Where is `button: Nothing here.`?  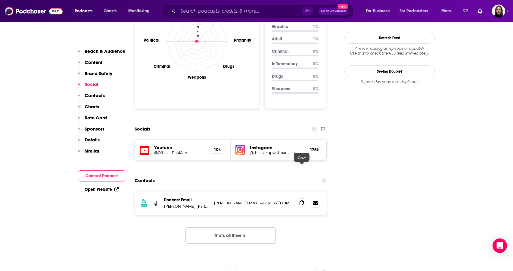
button: Nothing here. is located at coordinates (231, 235).